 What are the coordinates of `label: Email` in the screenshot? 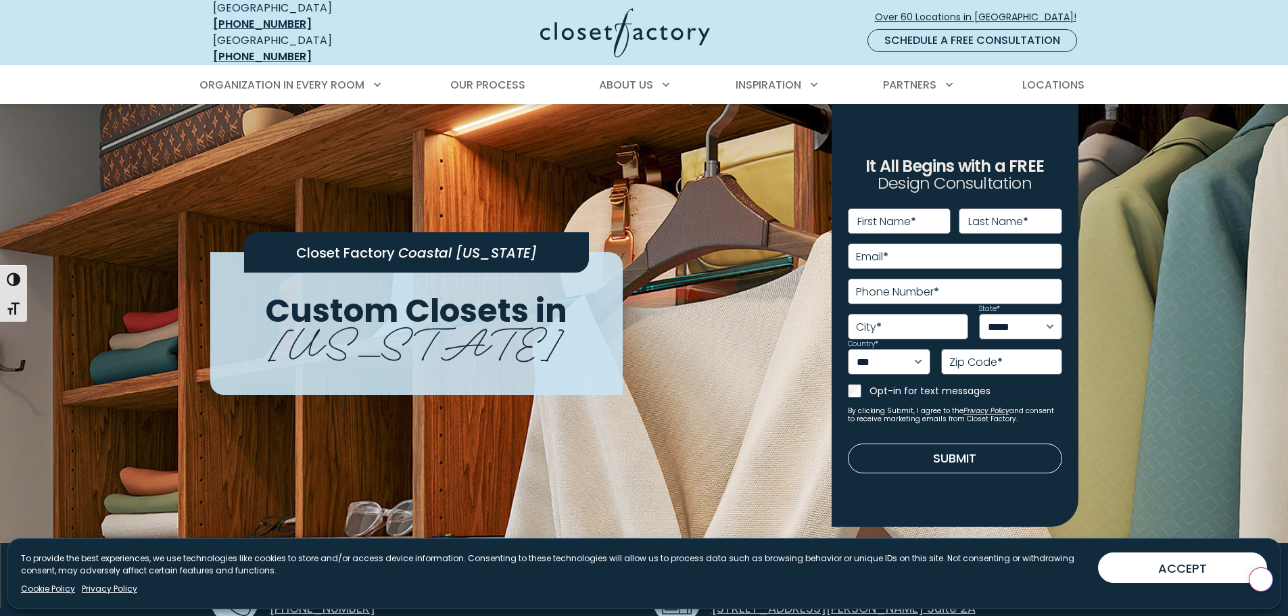 It's located at (872, 257).